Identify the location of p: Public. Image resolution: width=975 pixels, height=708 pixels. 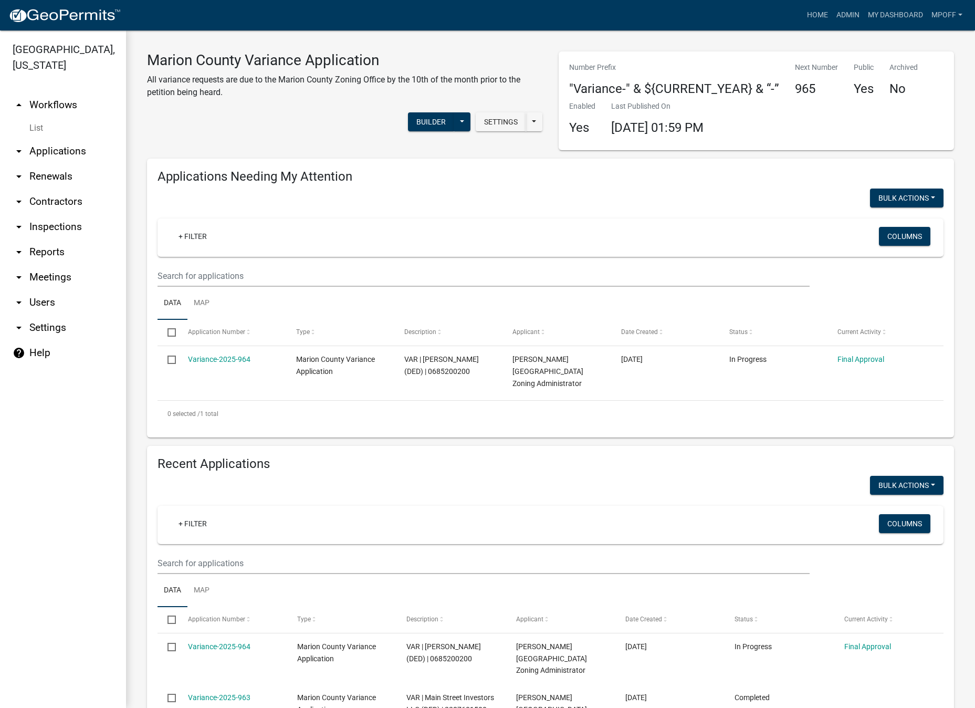
(864, 67).